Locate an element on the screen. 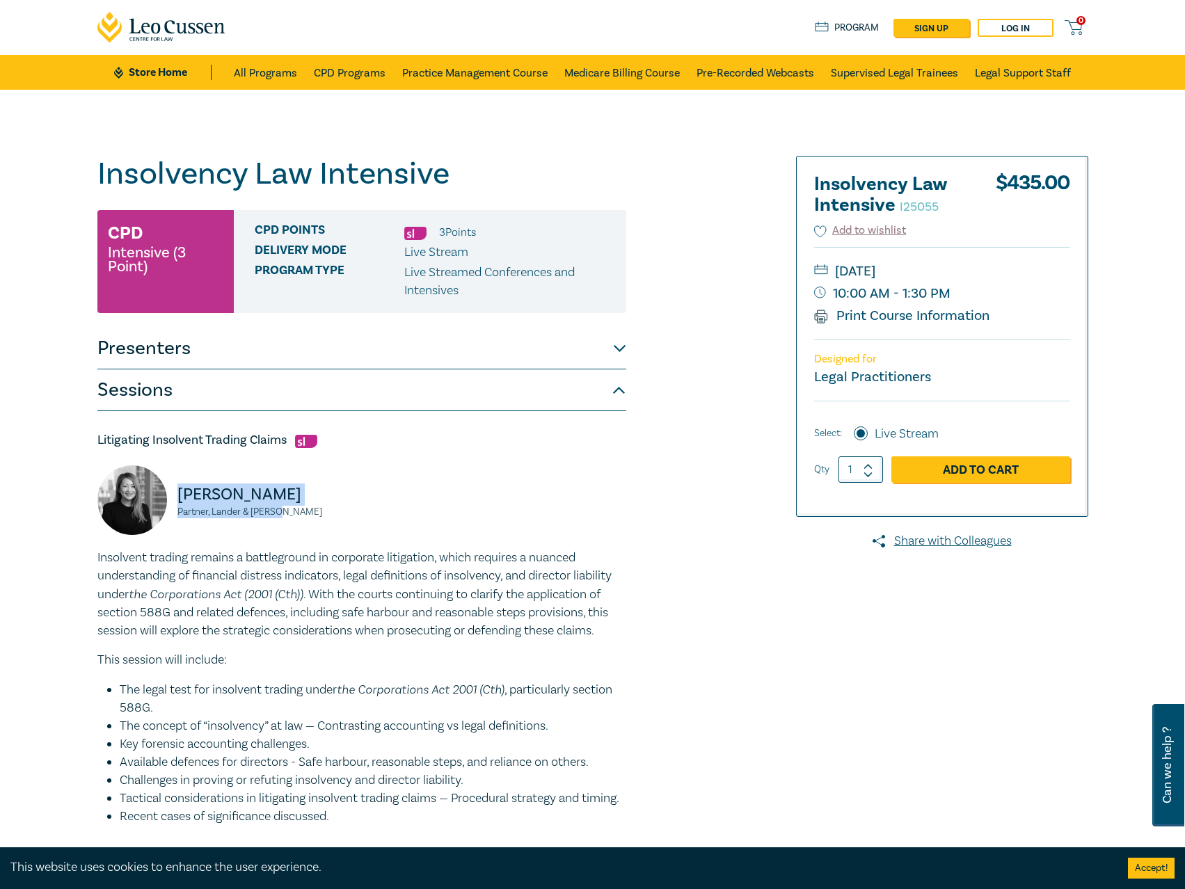  a: sign up is located at coordinates (931, 28).